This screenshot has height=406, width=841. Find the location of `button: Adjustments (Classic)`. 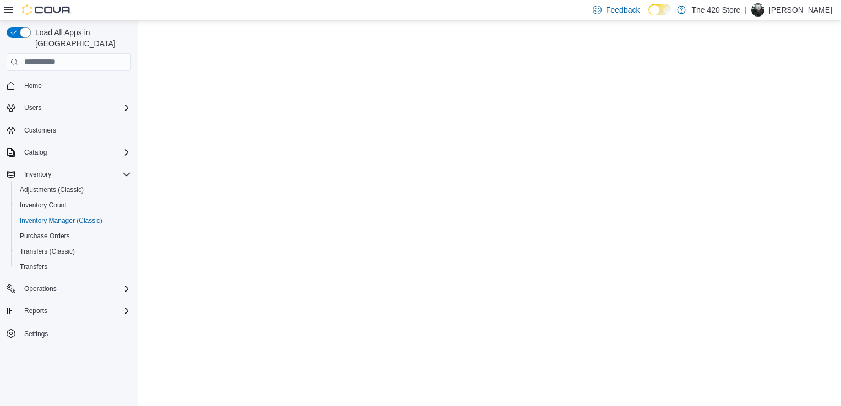

button: Adjustments (Classic) is located at coordinates (73, 190).